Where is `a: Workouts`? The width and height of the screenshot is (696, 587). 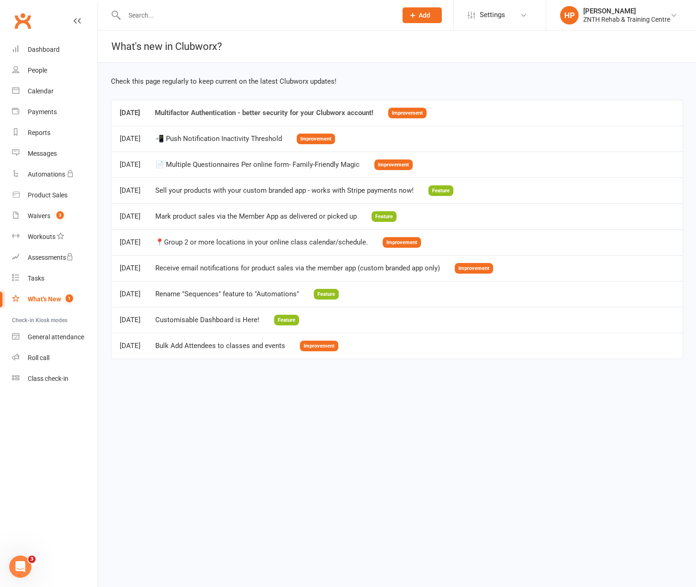
a: Workouts is located at coordinates (55, 237).